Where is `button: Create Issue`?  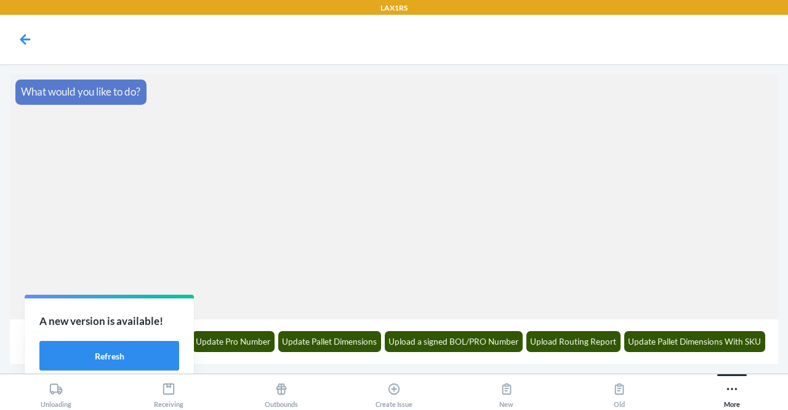 button: Create Issue is located at coordinates (394, 390).